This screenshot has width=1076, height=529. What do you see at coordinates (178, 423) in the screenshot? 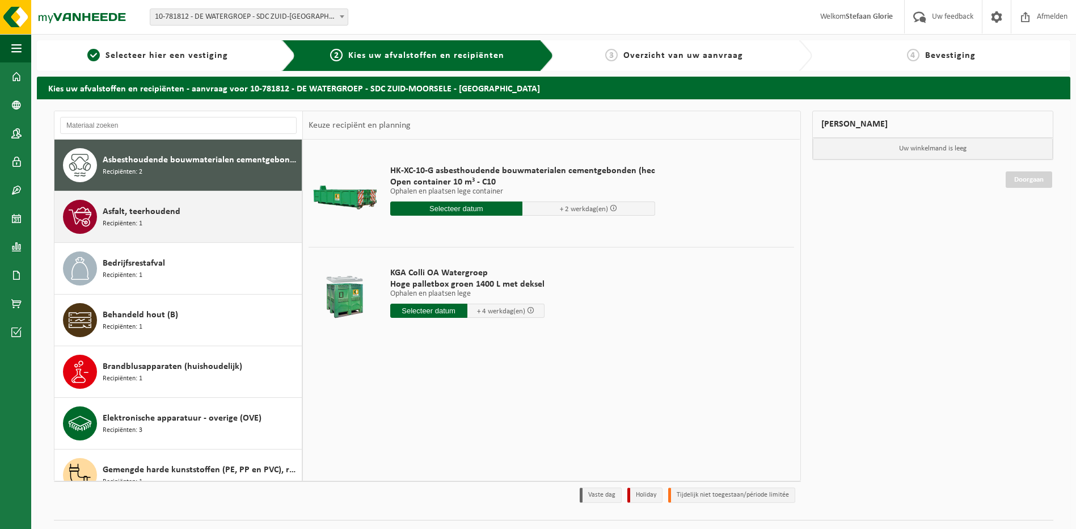
I see `button: Elektronische apparatuur - overige (OVE) Recipiënten: 3` at bounding box center [178, 423].